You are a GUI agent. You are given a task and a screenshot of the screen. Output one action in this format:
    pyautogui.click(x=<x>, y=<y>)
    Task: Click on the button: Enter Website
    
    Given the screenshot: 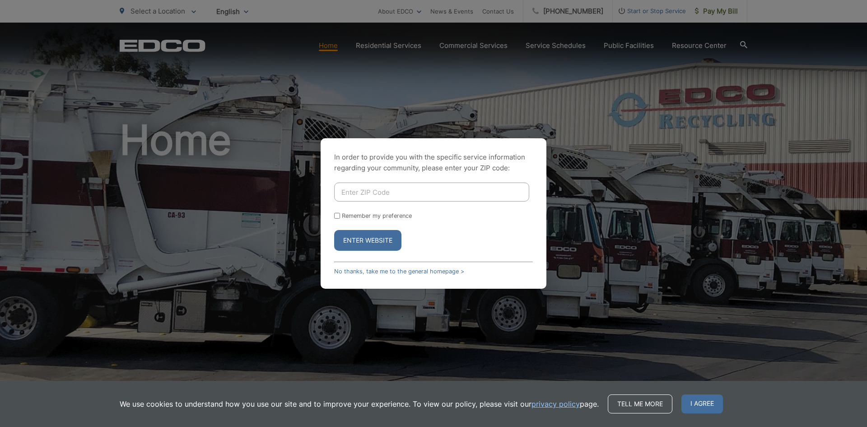 What is the action you would take?
    pyautogui.click(x=367, y=240)
    